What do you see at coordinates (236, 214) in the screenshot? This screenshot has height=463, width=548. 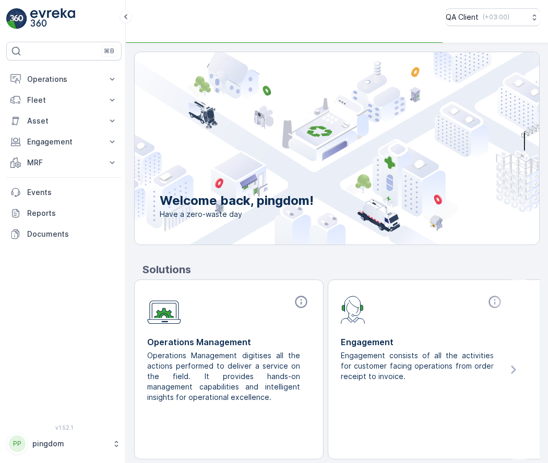 I see `span: Have a zero-waste day` at bounding box center [236, 214].